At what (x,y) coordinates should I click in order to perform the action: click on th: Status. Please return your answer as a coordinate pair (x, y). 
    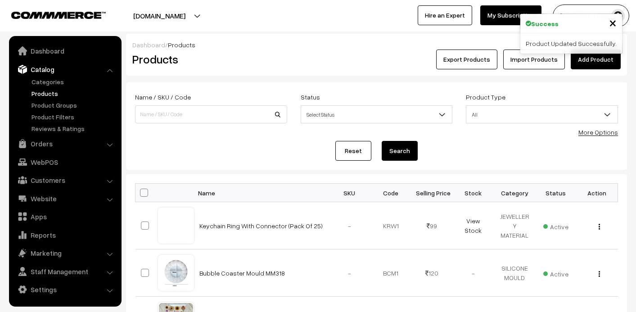
    Looking at the image, I should click on (556, 193).